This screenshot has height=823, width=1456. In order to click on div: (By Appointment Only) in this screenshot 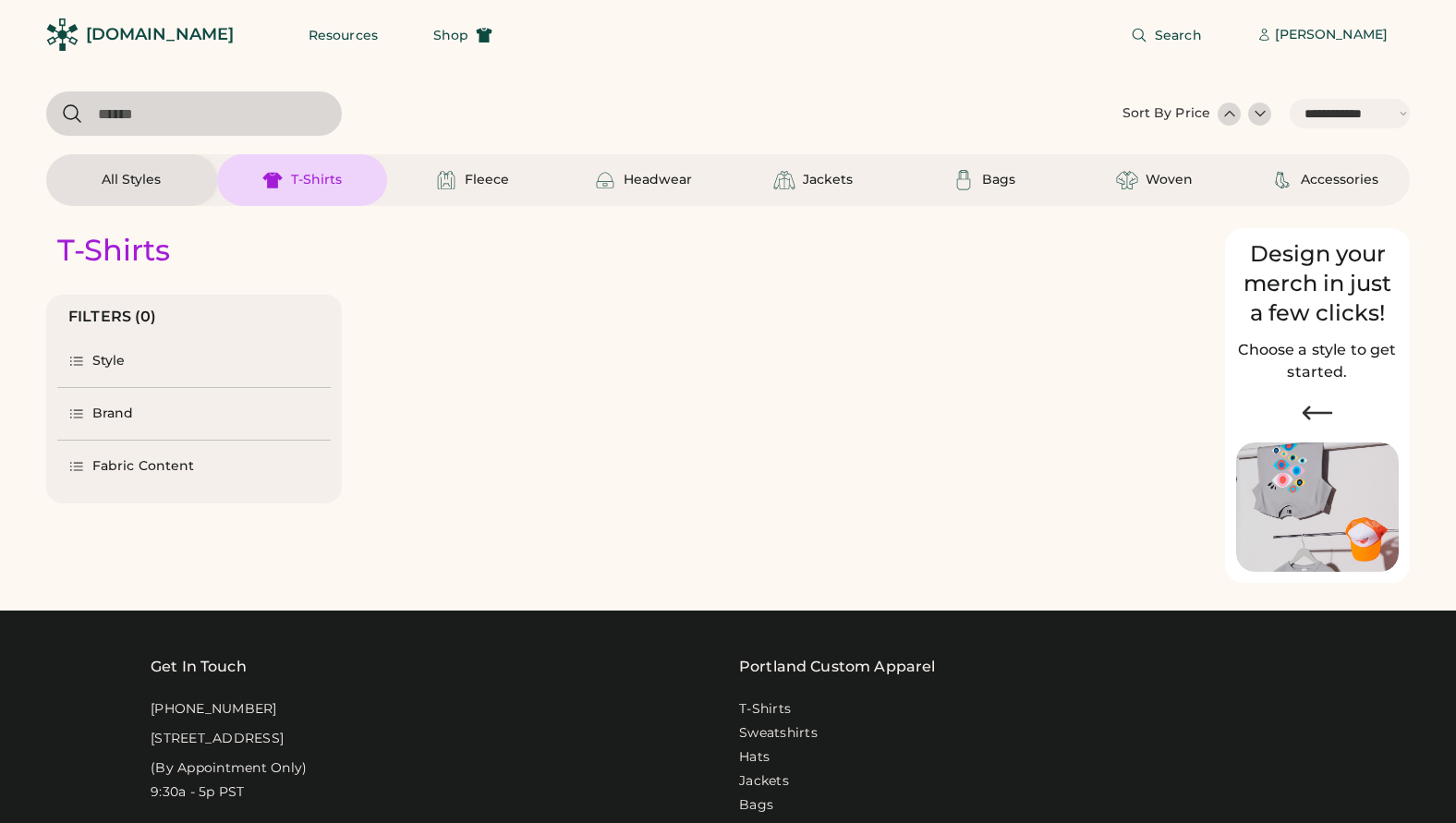, I will do `click(228, 769)`.